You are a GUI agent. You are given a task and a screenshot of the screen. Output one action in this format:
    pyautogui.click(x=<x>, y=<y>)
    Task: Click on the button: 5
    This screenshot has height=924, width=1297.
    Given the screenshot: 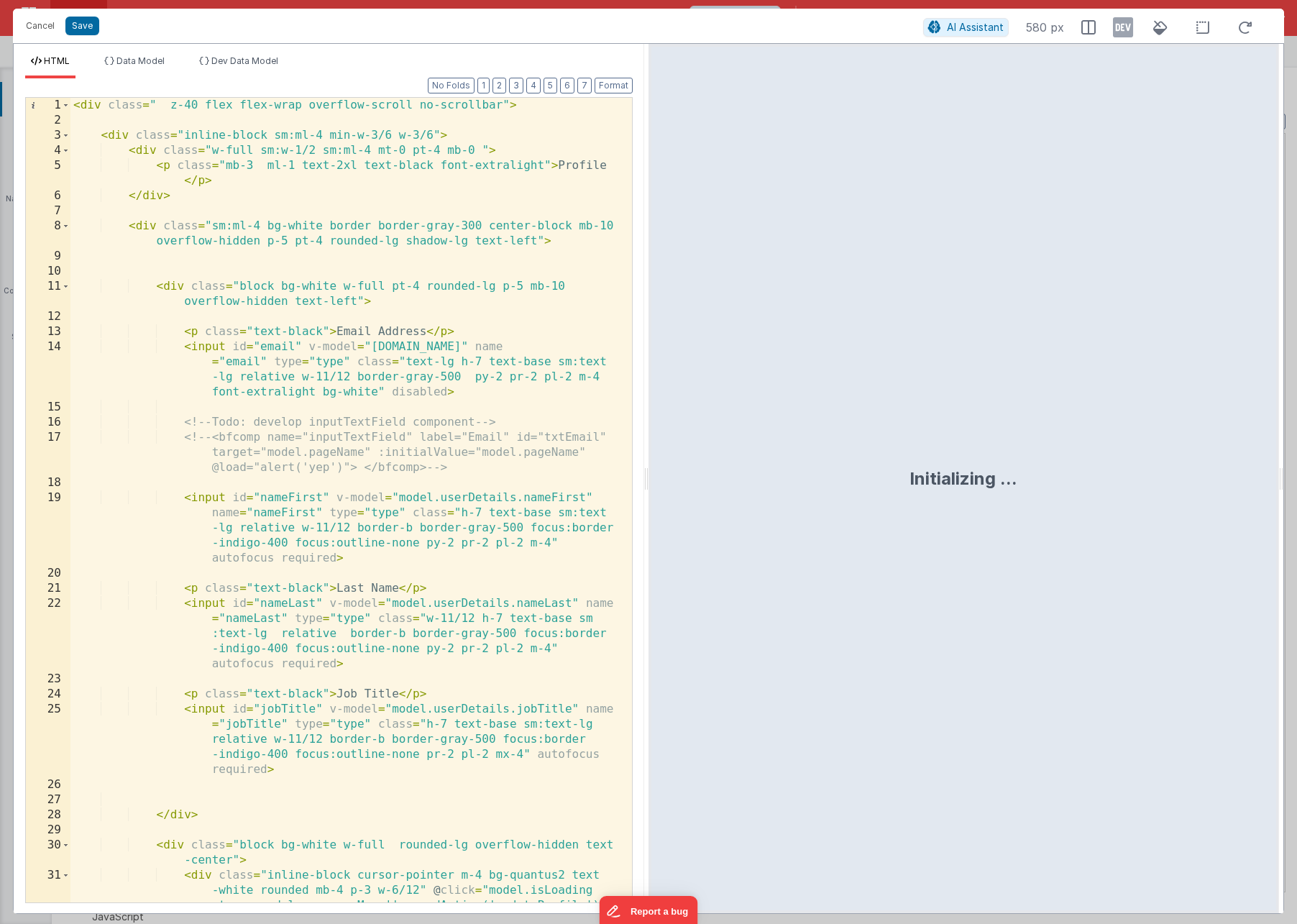 What is the action you would take?
    pyautogui.click(x=550, y=85)
    